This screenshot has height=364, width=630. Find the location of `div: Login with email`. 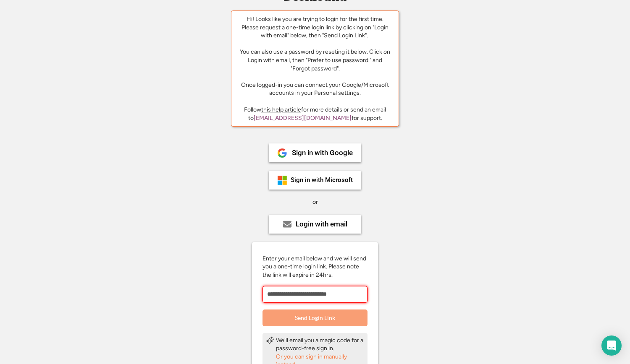

div: Login with email is located at coordinates (321, 224).